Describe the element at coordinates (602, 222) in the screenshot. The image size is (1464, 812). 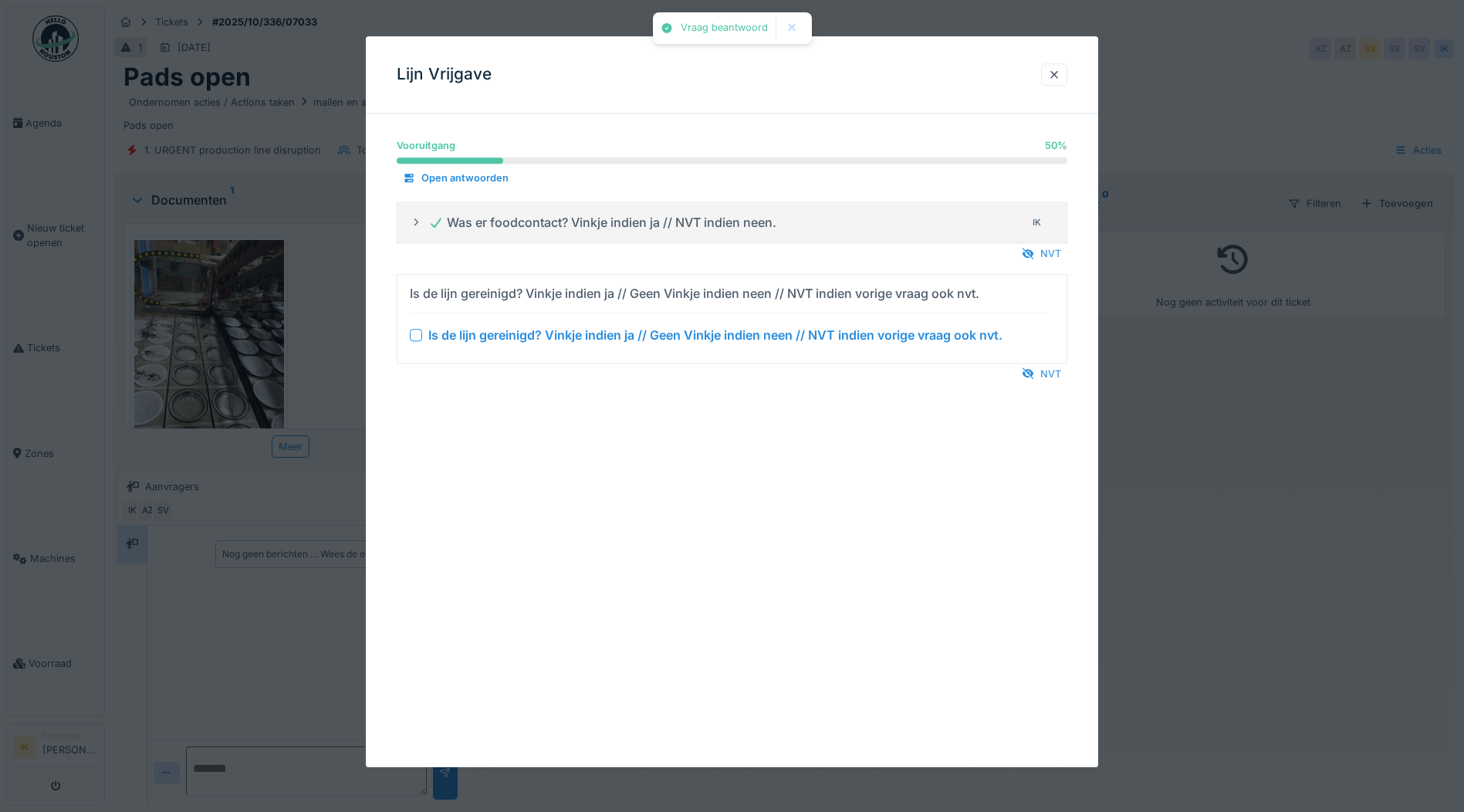
I see `div: Was er foodcontact? Vinkje indien ja // NVT indien neen.` at that location.